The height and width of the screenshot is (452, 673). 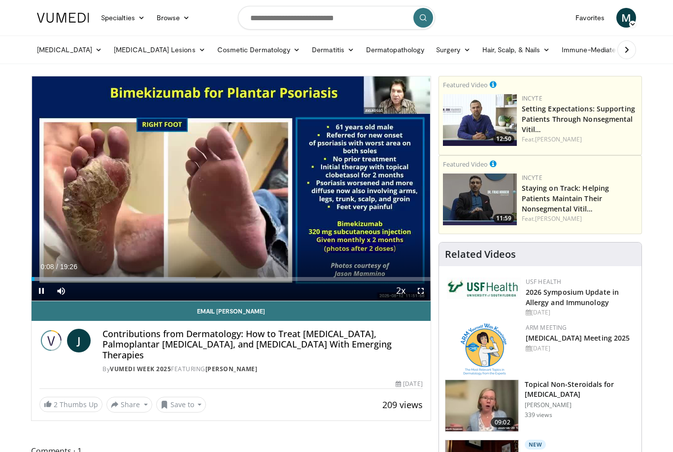 I want to click on button: Save to, so click(x=181, y=405).